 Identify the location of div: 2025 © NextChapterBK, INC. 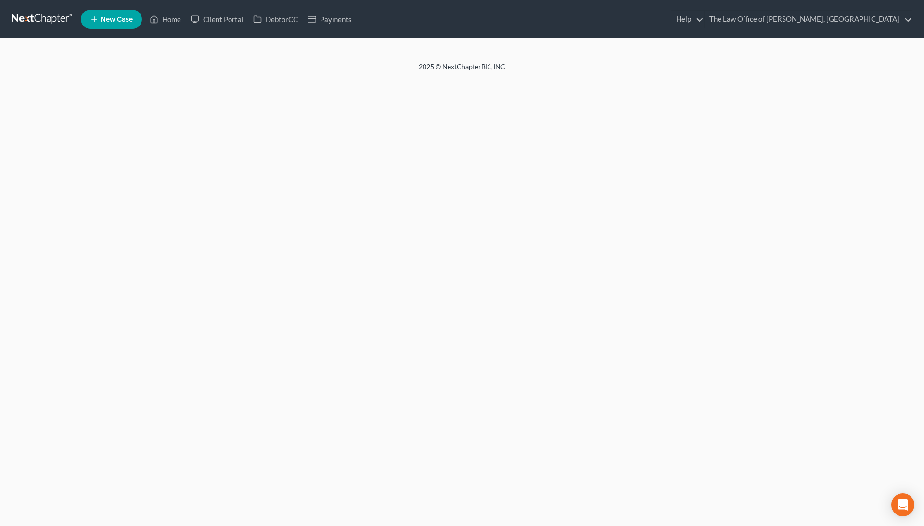
(462, 71).